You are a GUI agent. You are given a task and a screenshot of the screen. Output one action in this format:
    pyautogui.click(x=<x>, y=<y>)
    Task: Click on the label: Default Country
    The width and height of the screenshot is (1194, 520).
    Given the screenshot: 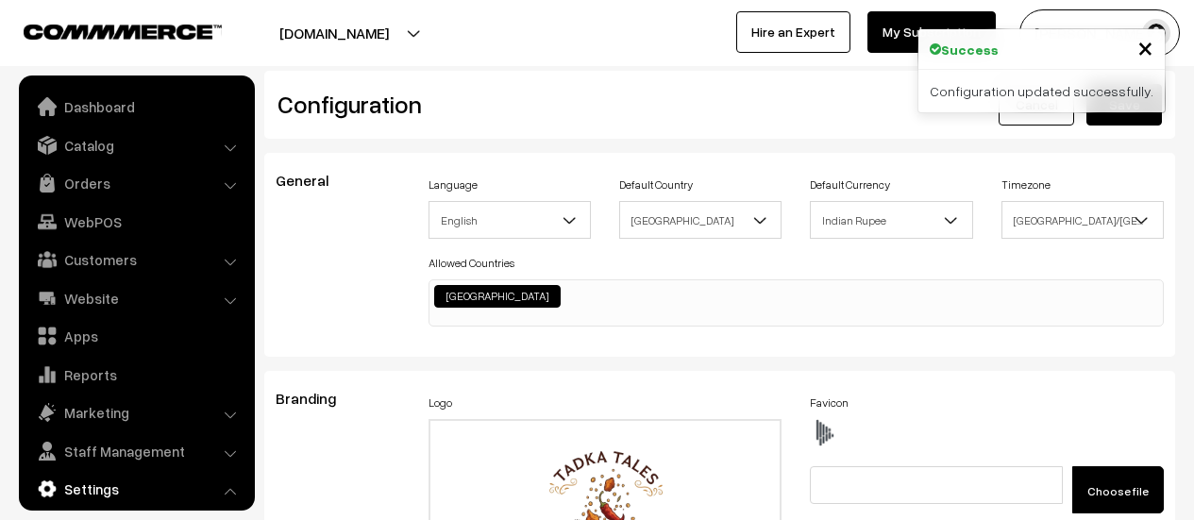 What is the action you would take?
    pyautogui.click(x=656, y=185)
    